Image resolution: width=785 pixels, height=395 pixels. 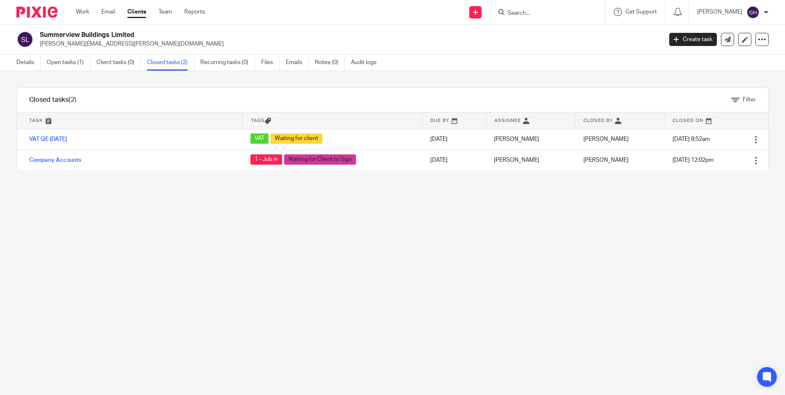 What do you see at coordinates (297, 62) in the screenshot?
I see `a: Emails` at bounding box center [297, 62].